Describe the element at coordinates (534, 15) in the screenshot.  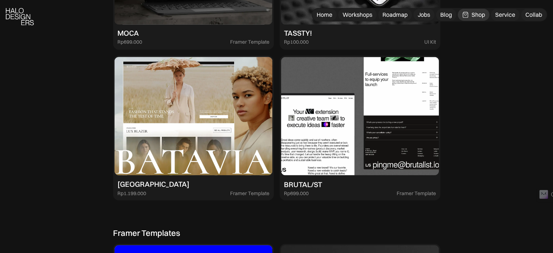
I see `a: Collab` at that location.